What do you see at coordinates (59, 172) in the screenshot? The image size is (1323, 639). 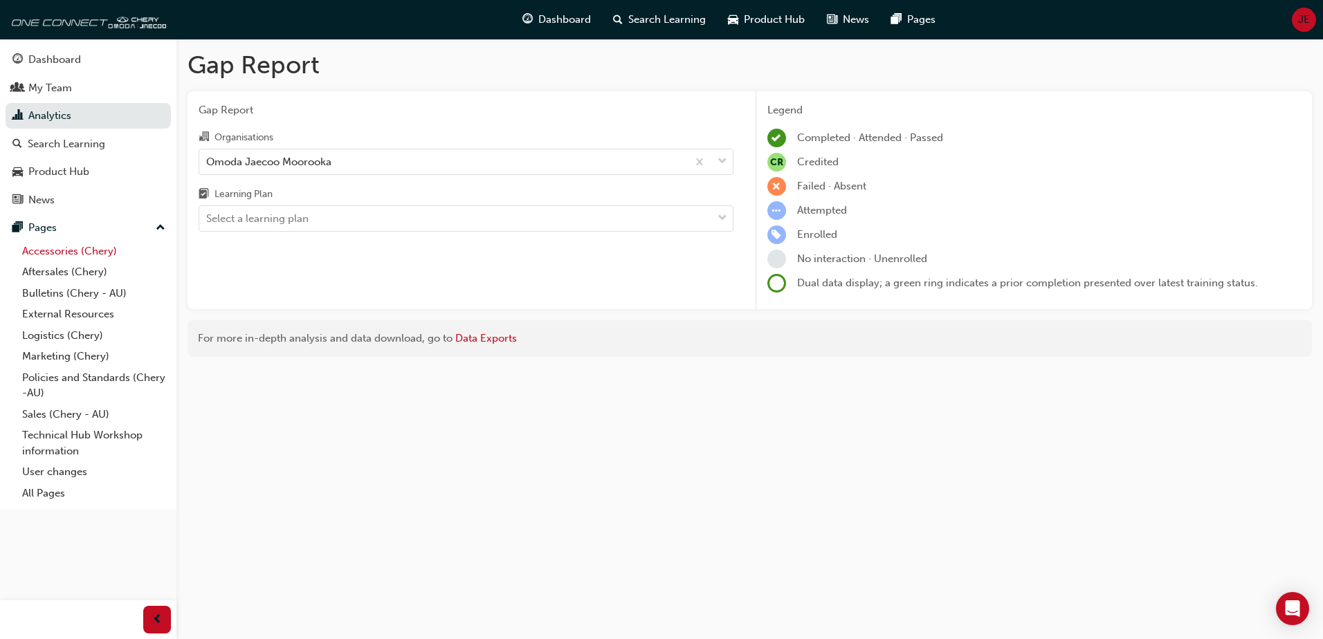 I see `div: Product Hub` at bounding box center [59, 172].